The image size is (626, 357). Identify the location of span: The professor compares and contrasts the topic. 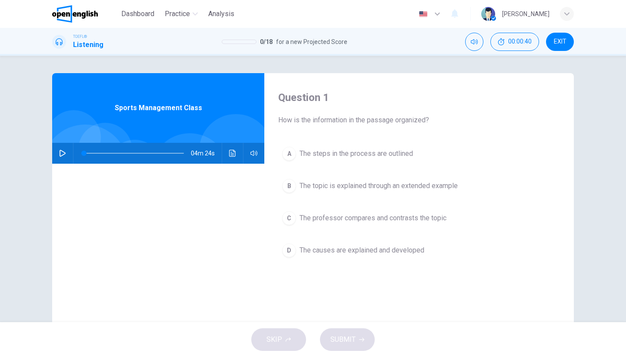
(373, 218).